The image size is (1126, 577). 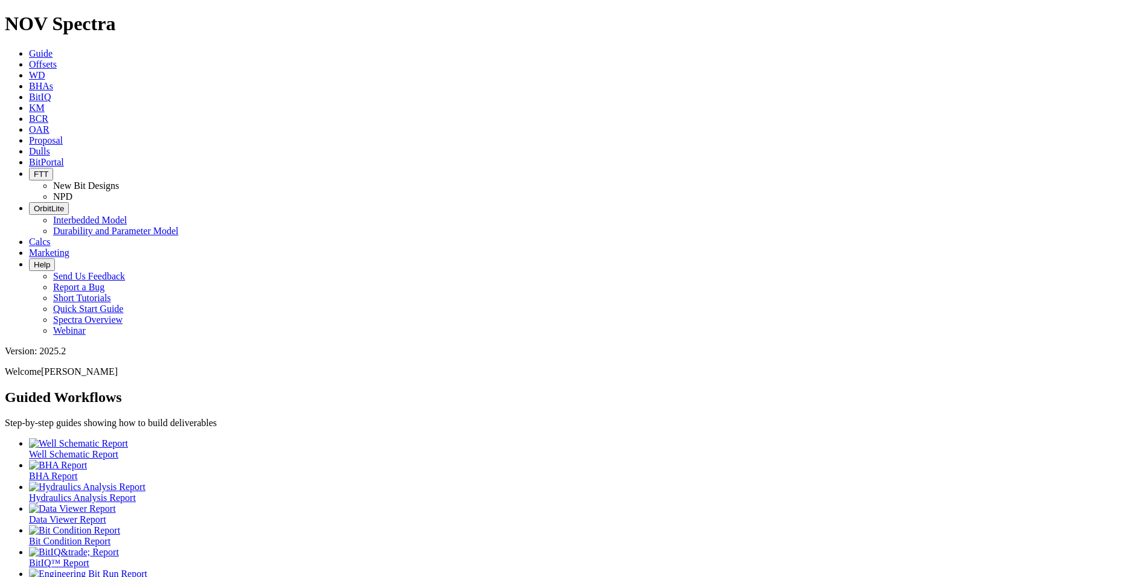 What do you see at coordinates (46, 140) in the screenshot?
I see `a: Proposal` at bounding box center [46, 140].